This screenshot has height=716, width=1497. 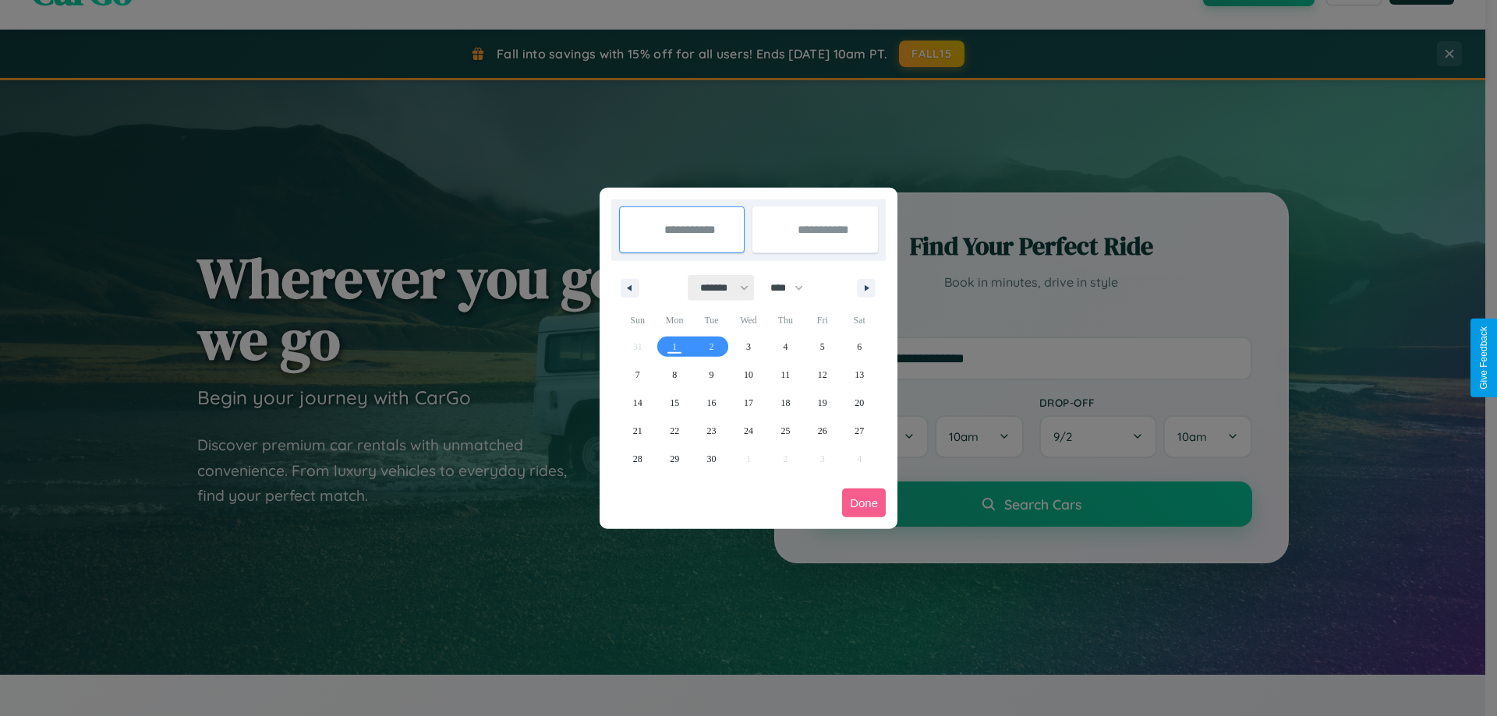 I want to click on span: 27, so click(x=859, y=431).